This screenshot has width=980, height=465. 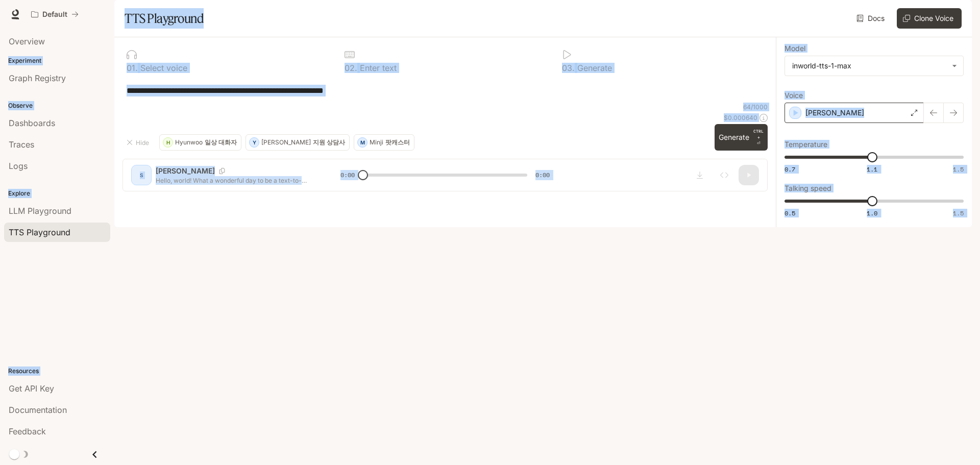 What do you see at coordinates (871, 18) in the screenshot?
I see `a: Docs` at bounding box center [871, 18].